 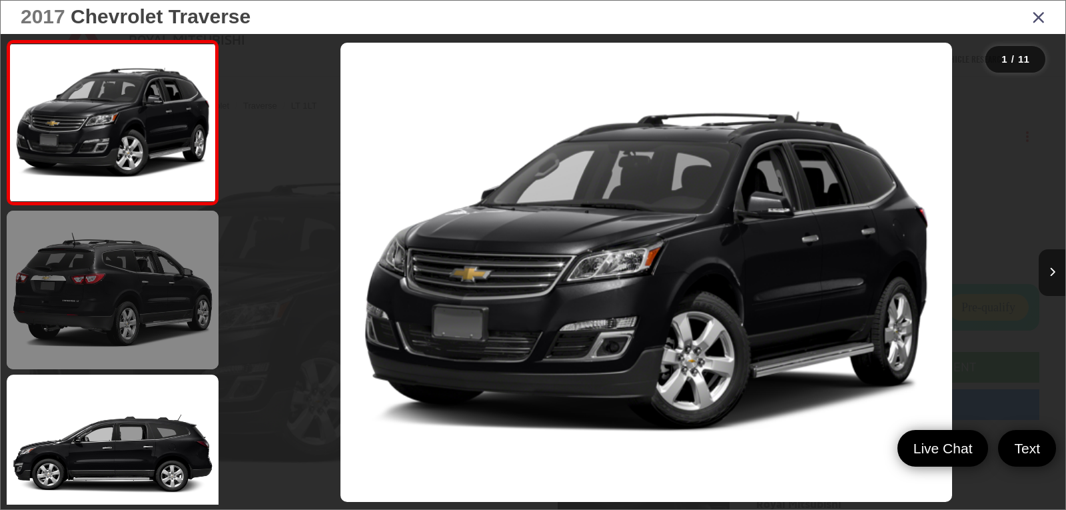 I want to click on span: 11, so click(x=1024, y=59).